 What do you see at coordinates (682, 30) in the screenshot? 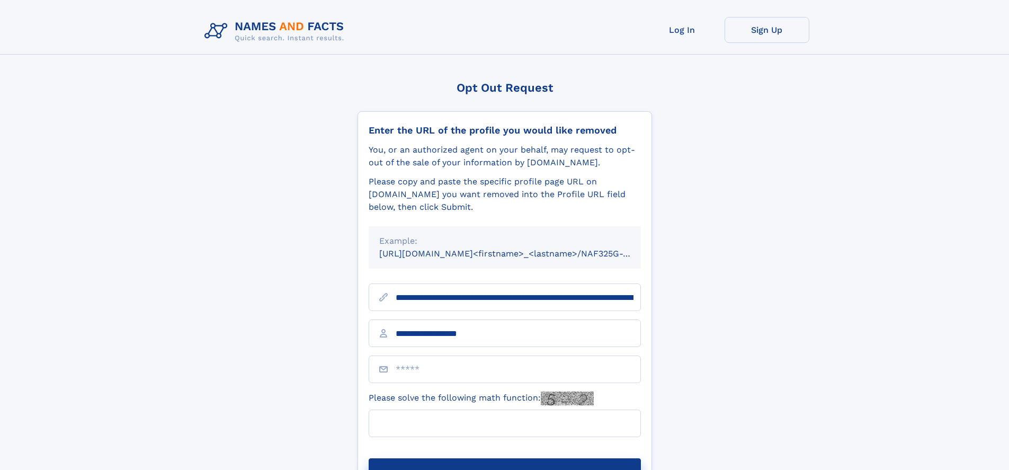
I see `a: Log In` at bounding box center [682, 30].